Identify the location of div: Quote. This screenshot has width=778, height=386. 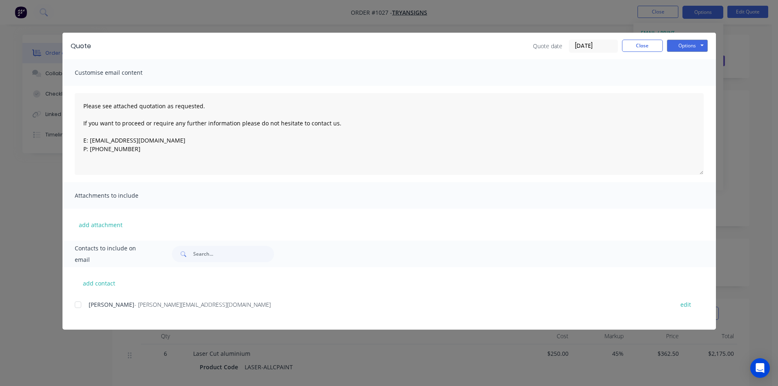
(81, 46).